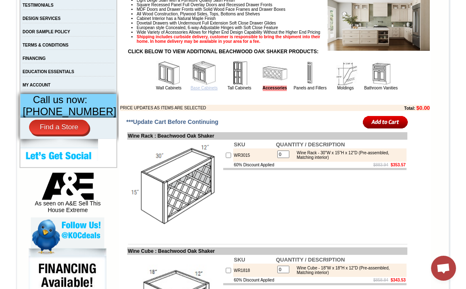 Image resolution: width=466 pixels, height=289 pixels. What do you see at coordinates (398, 165) in the screenshot?
I see `b: $353.57` at bounding box center [398, 165].